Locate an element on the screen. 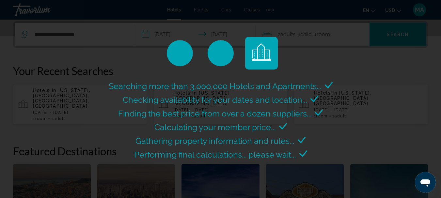 The width and height of the screenshot is (441, 198). span: Searching more than 3,000,000 Hotels and Apartments... is located at coordinates (215, 86).